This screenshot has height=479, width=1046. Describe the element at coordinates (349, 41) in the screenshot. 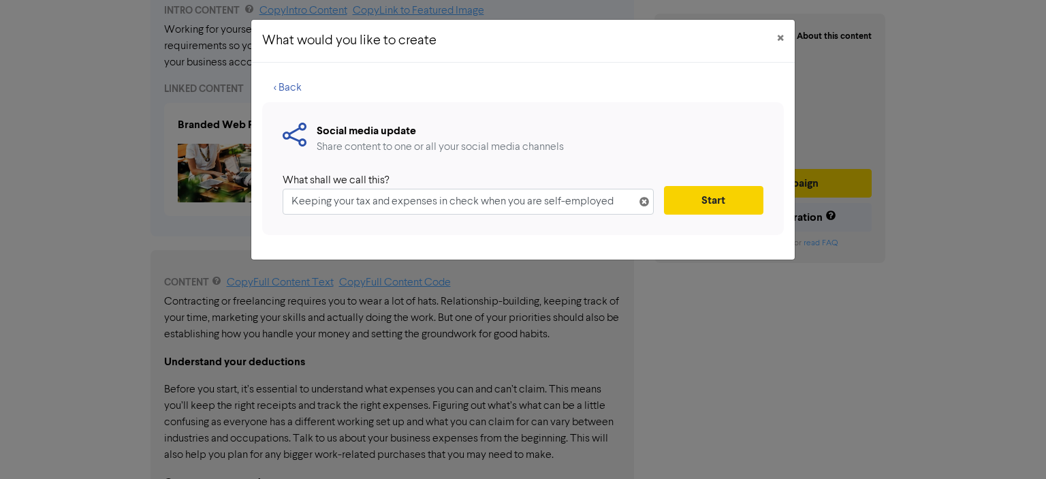

I see `h5: What would you like to create` at that location.